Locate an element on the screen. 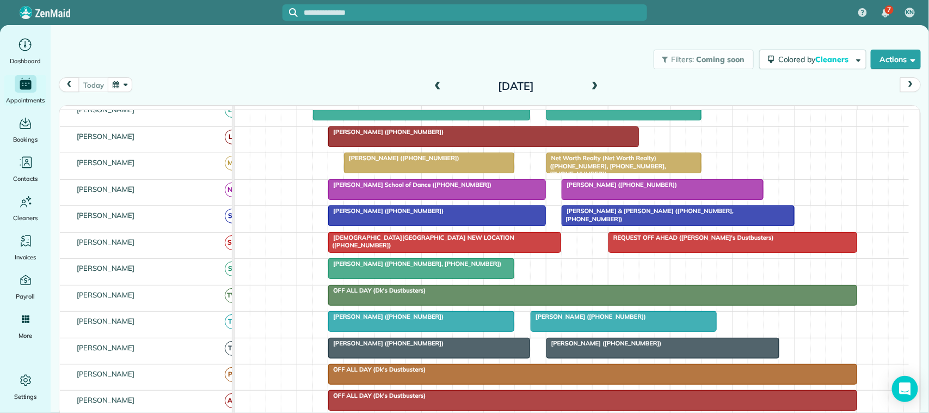  a: Invoices is located at coordinates (25, 247).